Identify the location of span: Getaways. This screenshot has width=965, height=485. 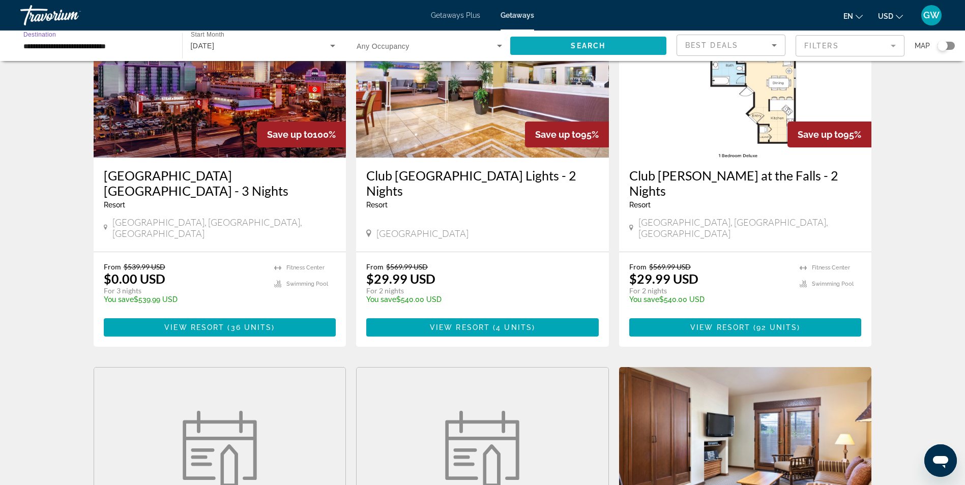
(517, 15).